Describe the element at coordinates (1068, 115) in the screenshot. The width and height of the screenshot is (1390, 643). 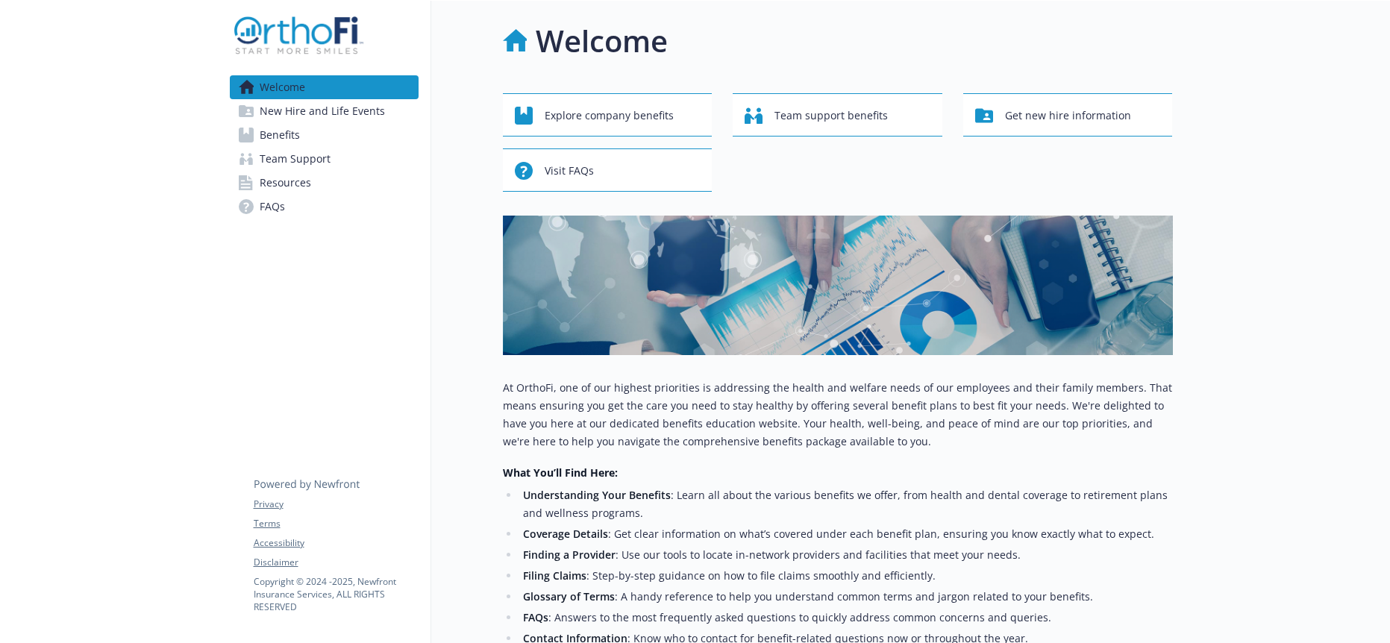
I see `button: Get new hire information` at that location.